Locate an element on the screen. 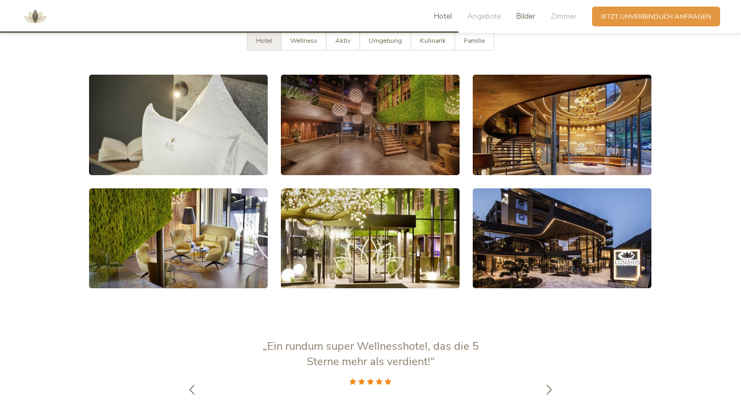  span: Familie is located at coordinates (474, 41).